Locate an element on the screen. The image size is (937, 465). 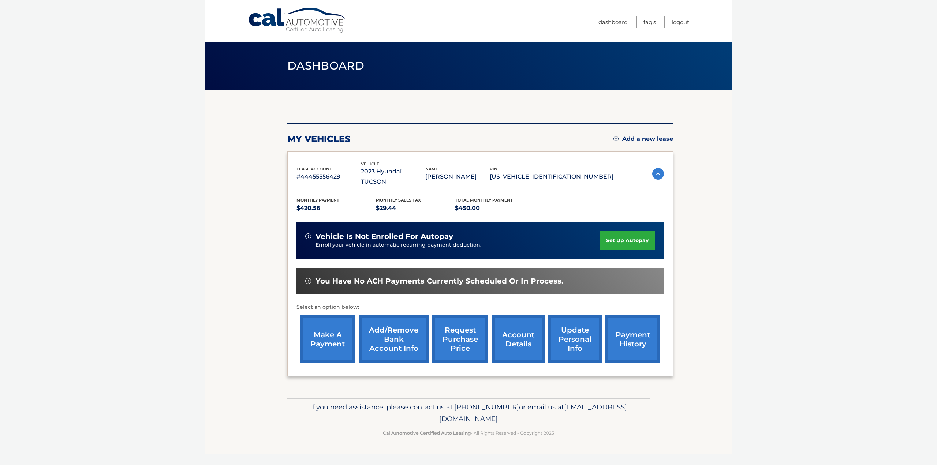
img: add.svg is located at coordinates (616, 139).